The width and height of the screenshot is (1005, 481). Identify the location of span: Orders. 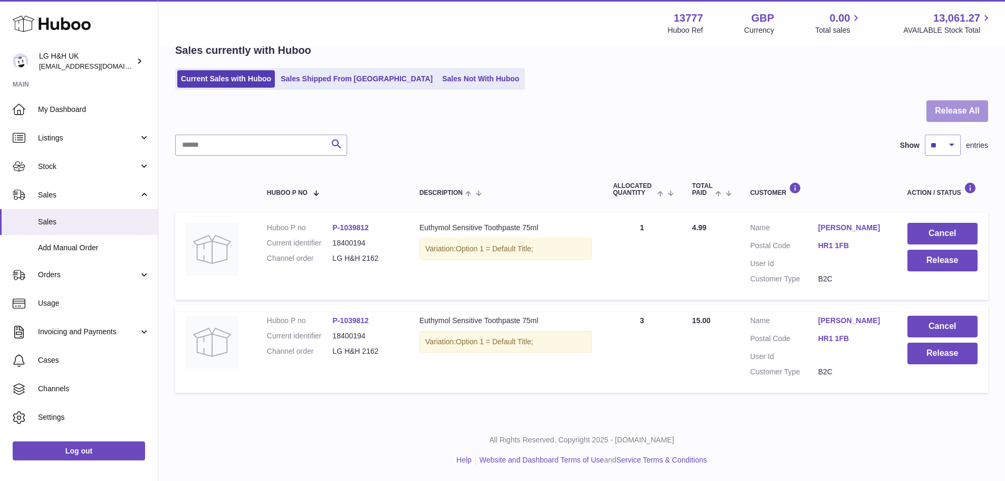
(88, 274).